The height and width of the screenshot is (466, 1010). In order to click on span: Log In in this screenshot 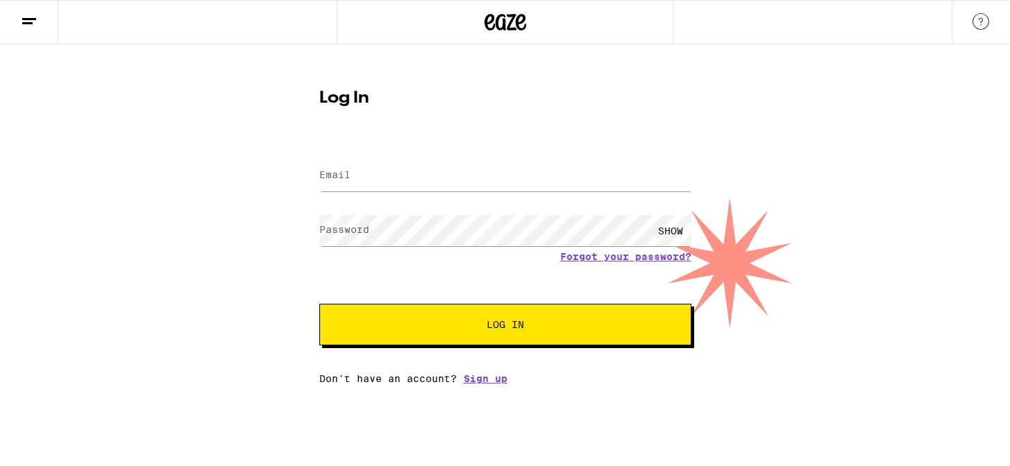, I will do `click(505, 325)`.